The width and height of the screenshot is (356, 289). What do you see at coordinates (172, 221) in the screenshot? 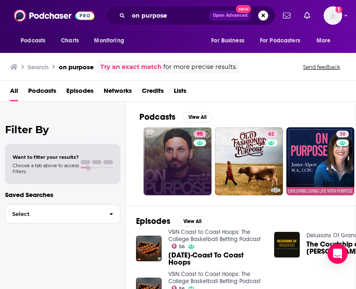
I see `a: EpisodesView All` at bounding box center [172, 221].